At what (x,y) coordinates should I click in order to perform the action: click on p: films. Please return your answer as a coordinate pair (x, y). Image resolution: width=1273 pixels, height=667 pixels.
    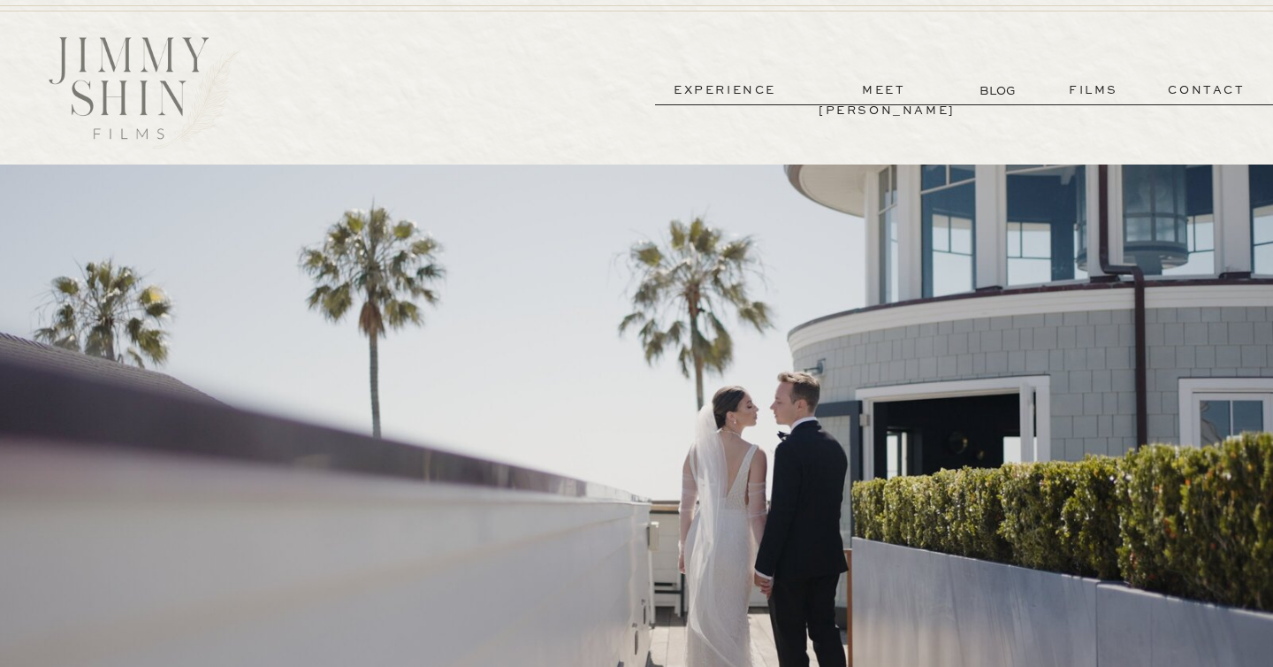
    Looking at the image, I should click on (1094, 90).